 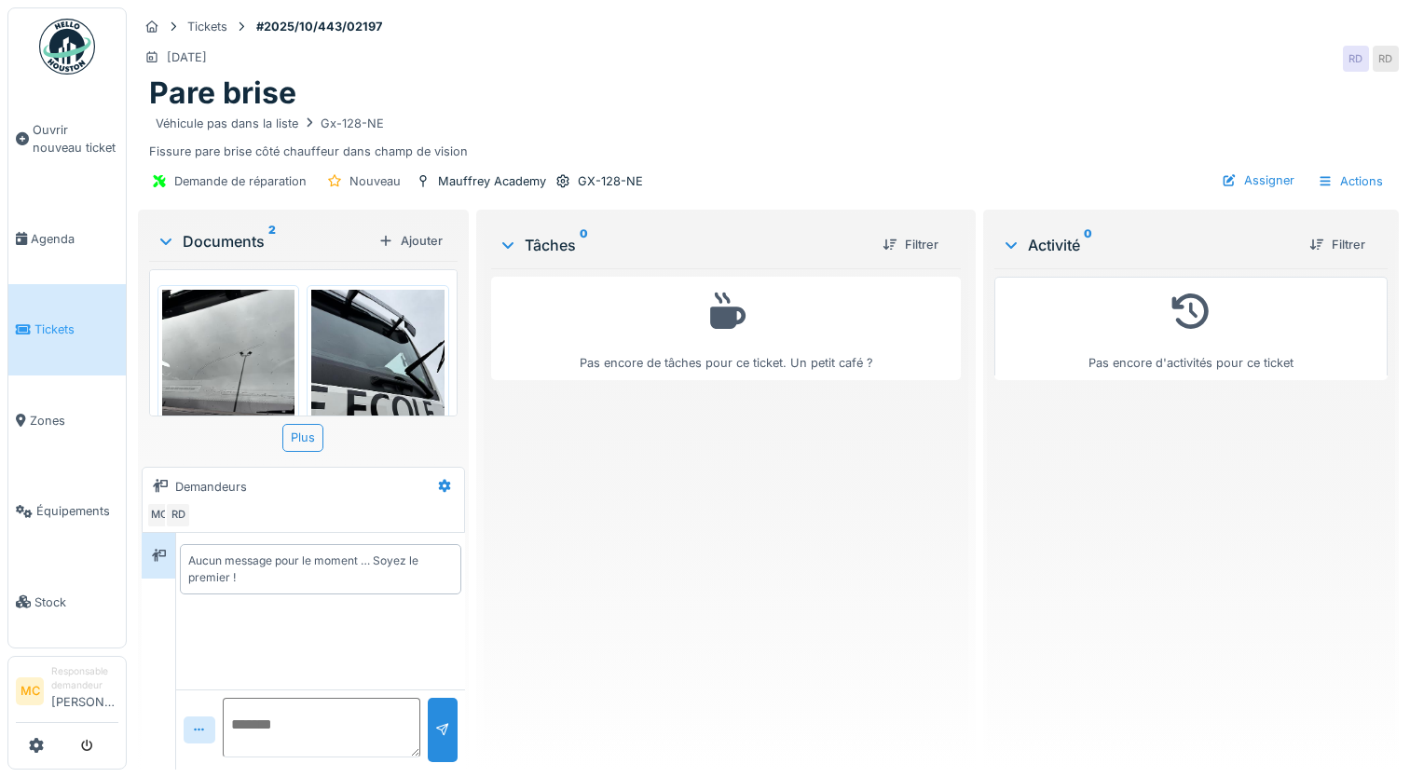 I want to click on a: Stock, so click(x=67, y=601).